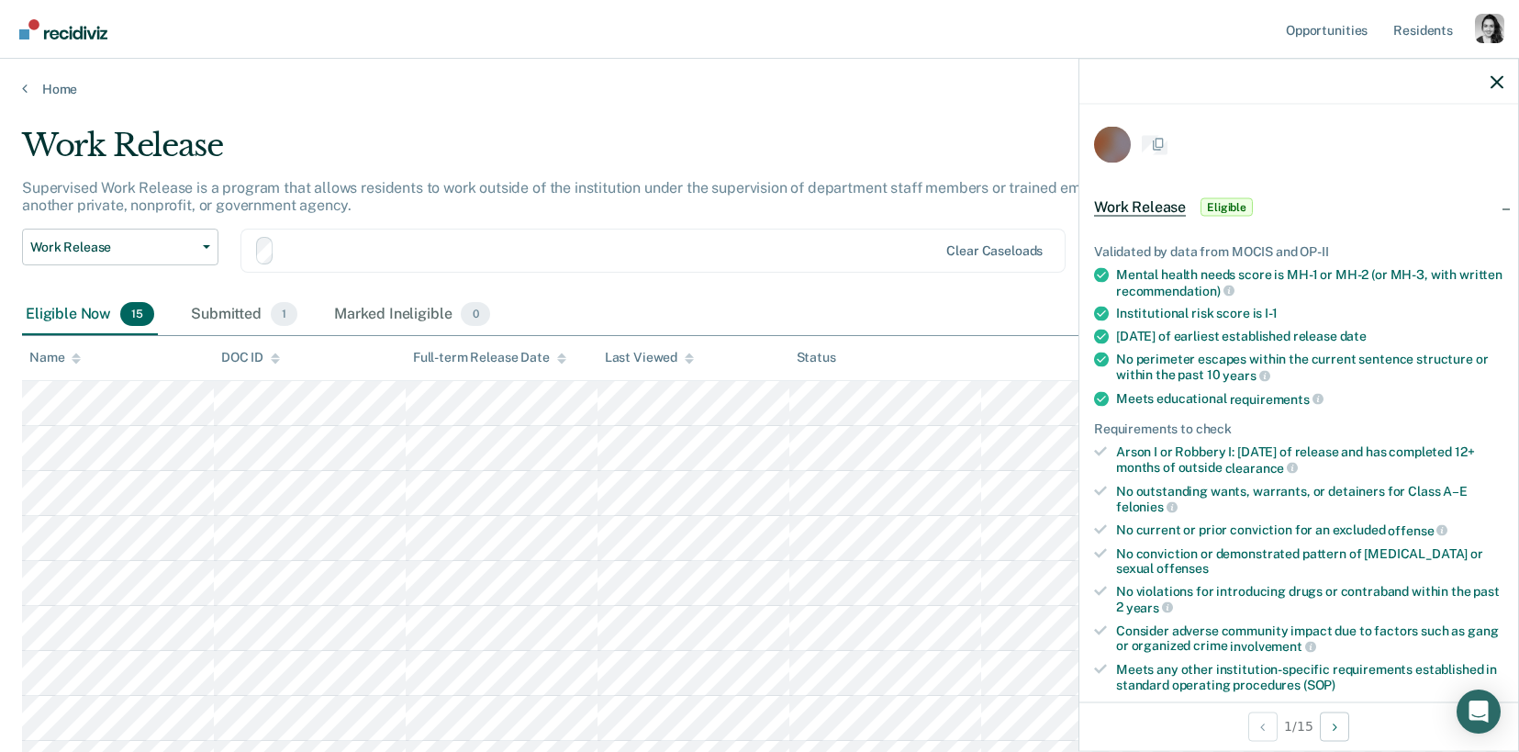 The image size is (1519, 752). Describe the element at coordinates (137, 314) in the screenshot. I see `span: 15` at that location.